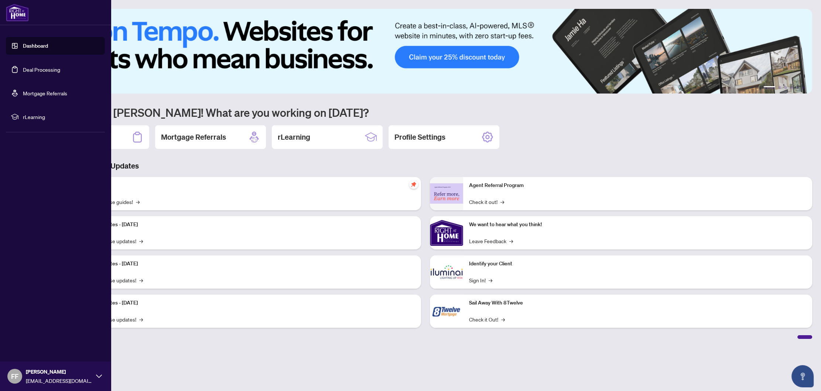 Image resolution: width=821 pixels, height=391 pixels. What do you see at coordinates (446, 193) in the screenshot?
I see `img: Agent Referral Program` at bounding box center [446, 193].